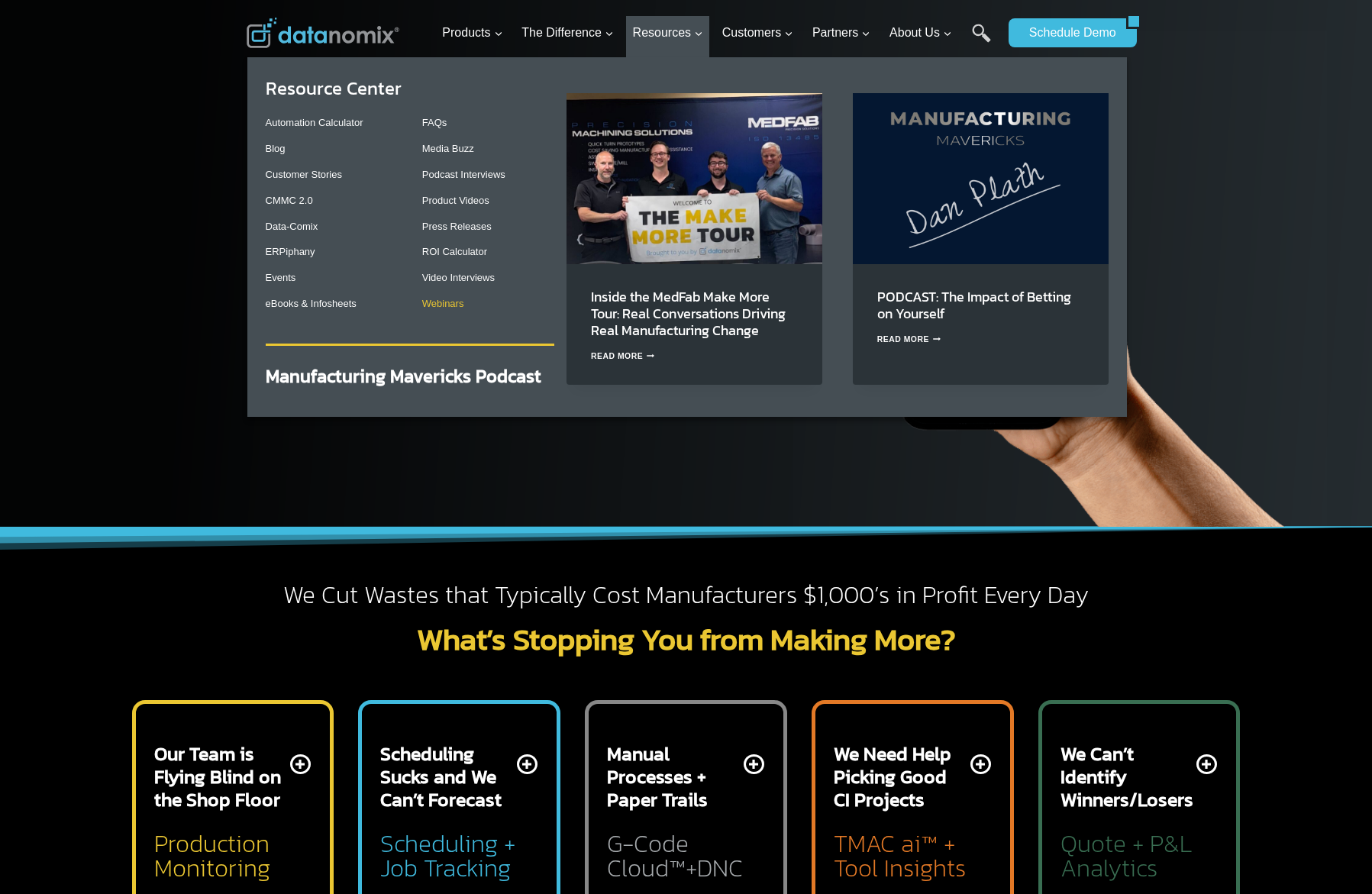 The height and width of the screenshot is (894, 1372). What do you see at coordinates (757, 33) in the screenshot?
I see `span: Customers` at bounding box center [757, 33].